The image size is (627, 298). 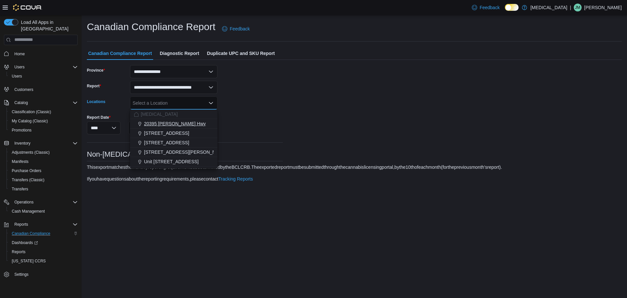 I want to click on a: Purchase Orders, so click(x=26, y=171).